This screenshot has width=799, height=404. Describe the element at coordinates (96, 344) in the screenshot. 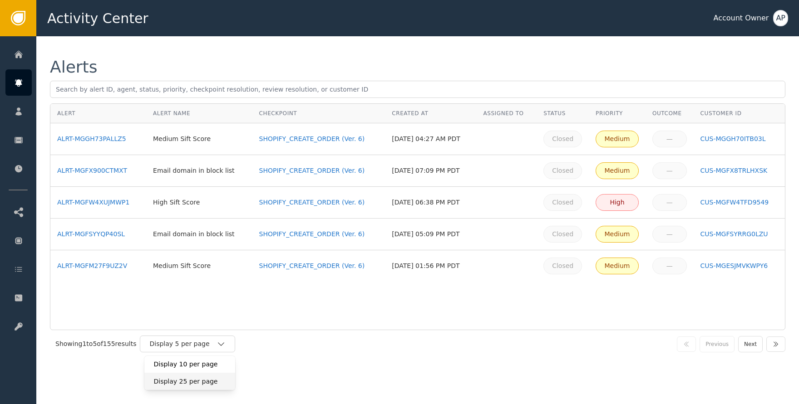

I see `div: Showing 1 to 5 of 155 results` at that location.